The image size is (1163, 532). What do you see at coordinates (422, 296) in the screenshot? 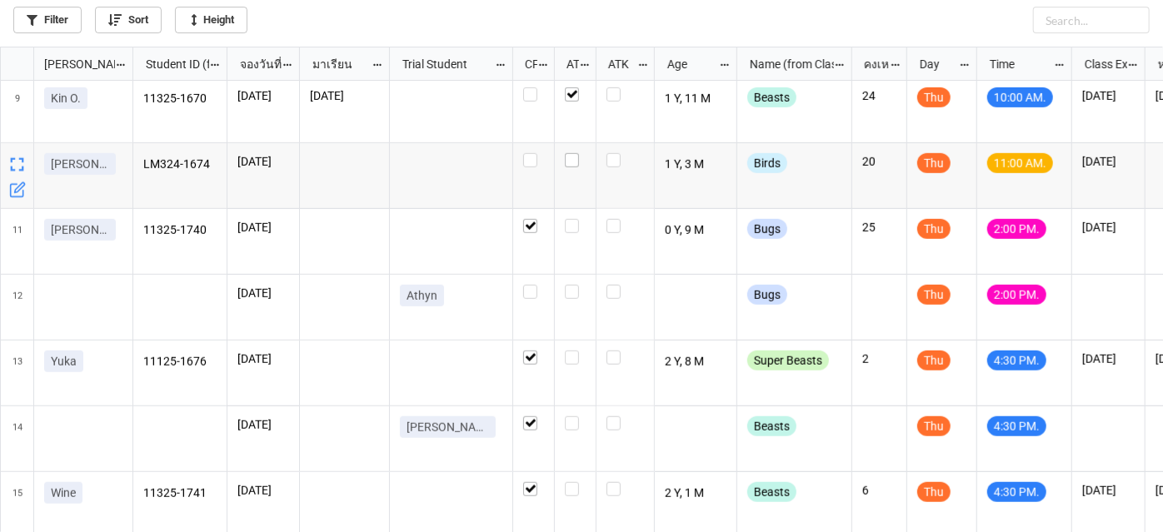
I see `p: Athyn` at bounding box center [422, 296].